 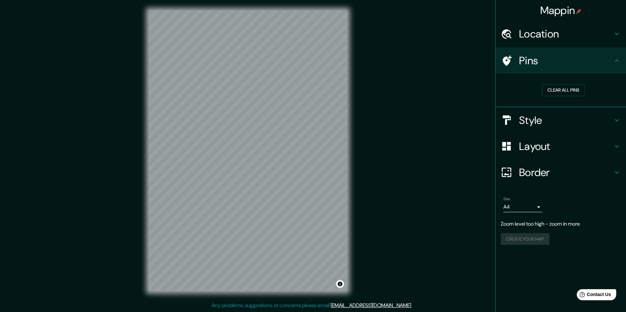 What do you see at coordinates (507, 199) in the screenshot?
I see `label: Size` at bounding box center [507, 199].